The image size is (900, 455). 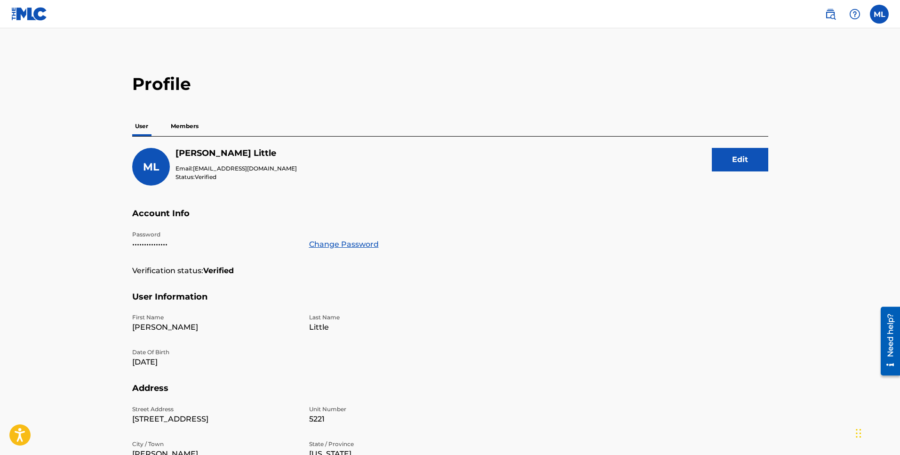 What do you see at coordinates (392, 327) in the screenshot?
I see `p: Little` at bounding box center [392, 327].